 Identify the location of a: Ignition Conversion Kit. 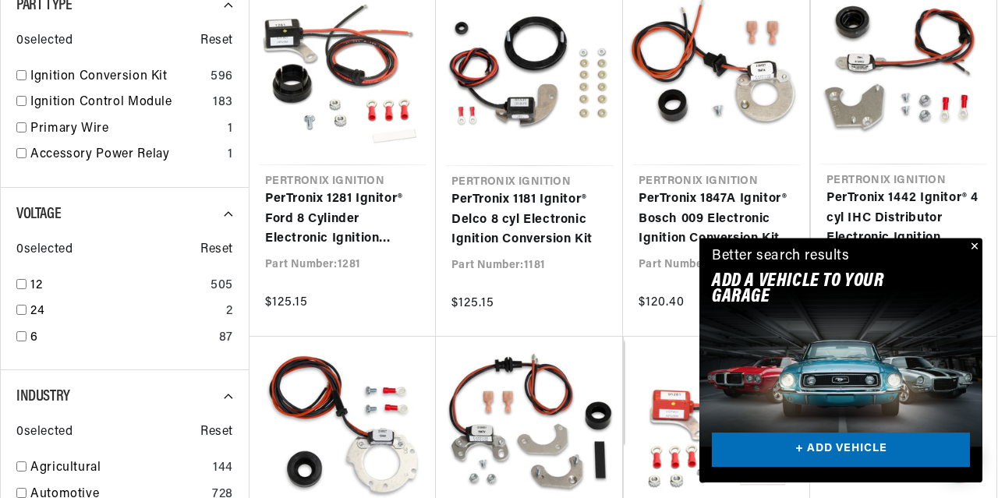
(117, 77).